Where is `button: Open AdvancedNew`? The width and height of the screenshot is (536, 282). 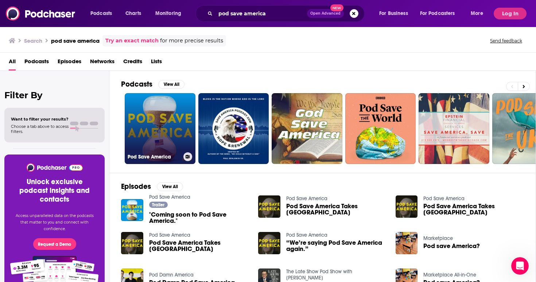 button: Open AdvancedNew is located at coordinates (325, 13).